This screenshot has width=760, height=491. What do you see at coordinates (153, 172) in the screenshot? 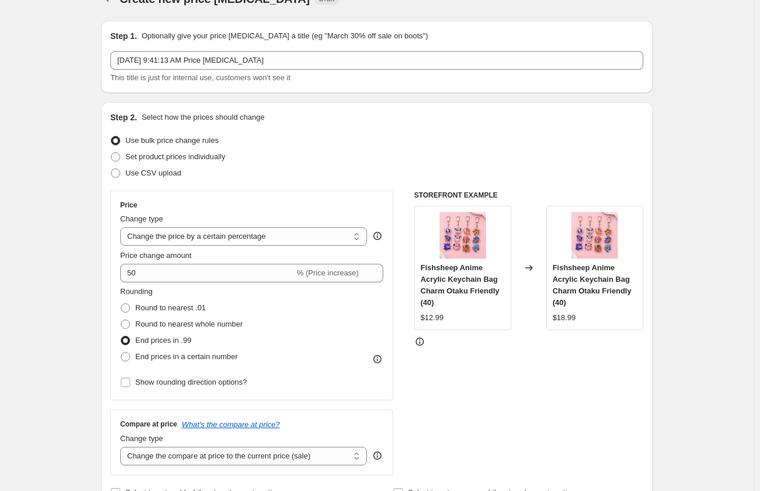
I see `span: Use CSV upload` at bounding box center [153, 172].